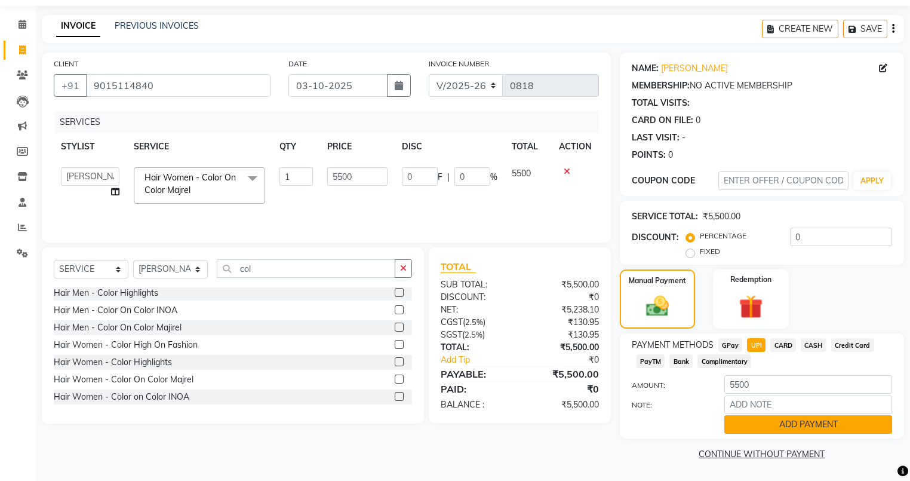  What do you see at coordinates (853, 345) in the screenshot?
I see `span: Credit Card` at bounding box center [853, 345].